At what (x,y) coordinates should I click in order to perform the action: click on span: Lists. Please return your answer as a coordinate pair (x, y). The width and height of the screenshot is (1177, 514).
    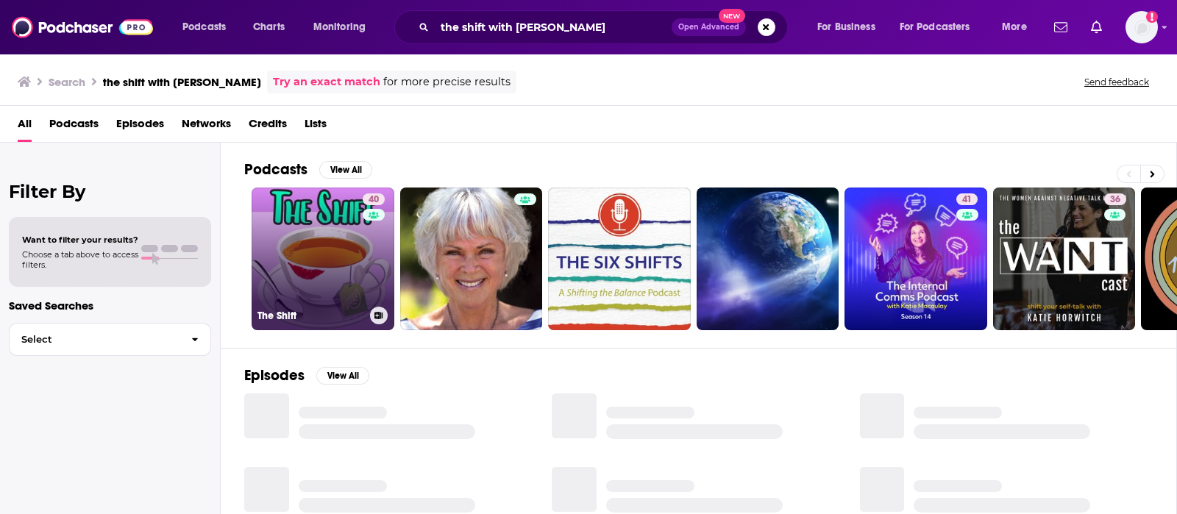
    Looking at the image, I should click on (316, 127).